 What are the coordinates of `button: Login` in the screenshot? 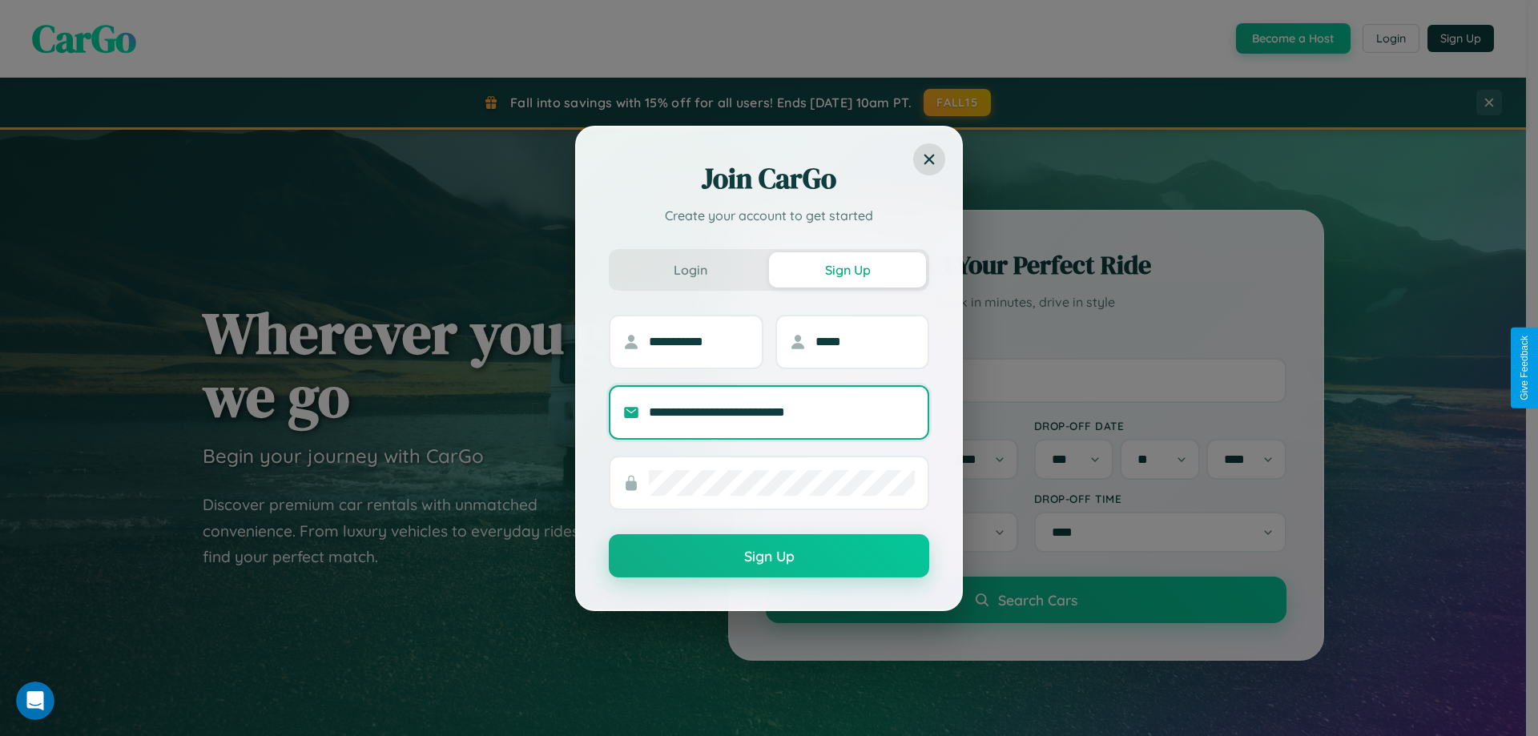 It's located at (690, 270).